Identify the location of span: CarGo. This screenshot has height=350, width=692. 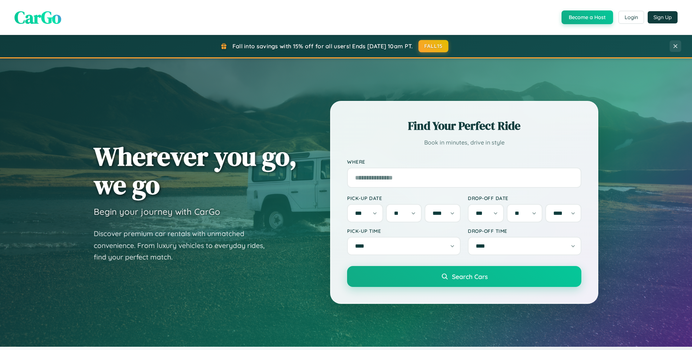
(38, 17).